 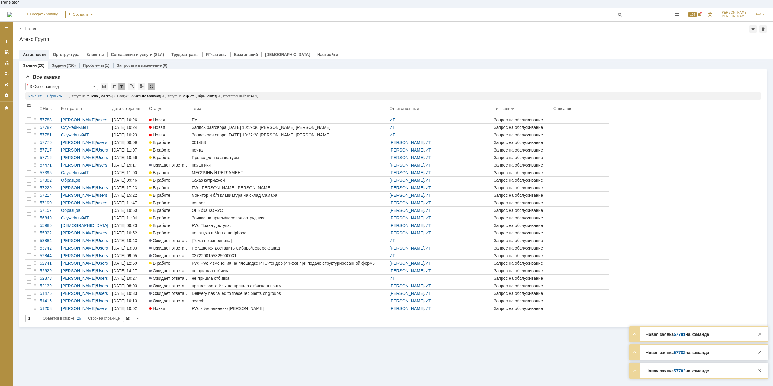 I want to click on a: 55322, so click(x=49, y=233).